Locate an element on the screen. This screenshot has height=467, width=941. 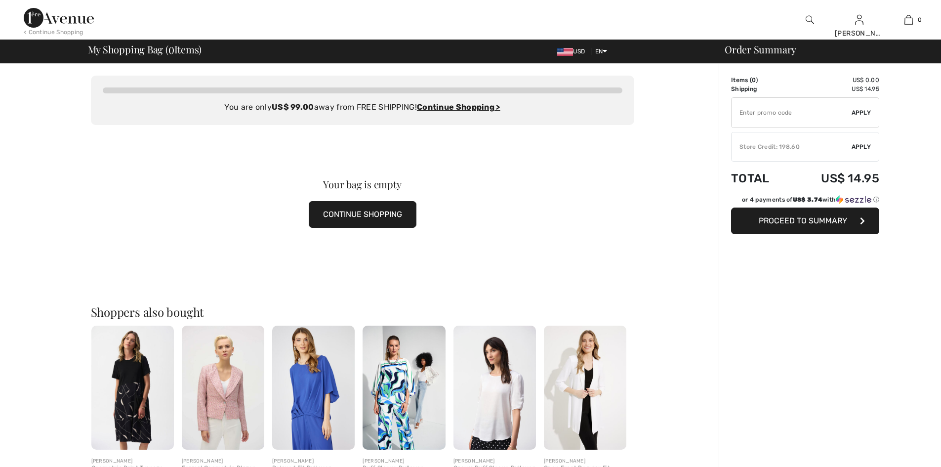
a: Sign In is located at coordinates (859, 19).